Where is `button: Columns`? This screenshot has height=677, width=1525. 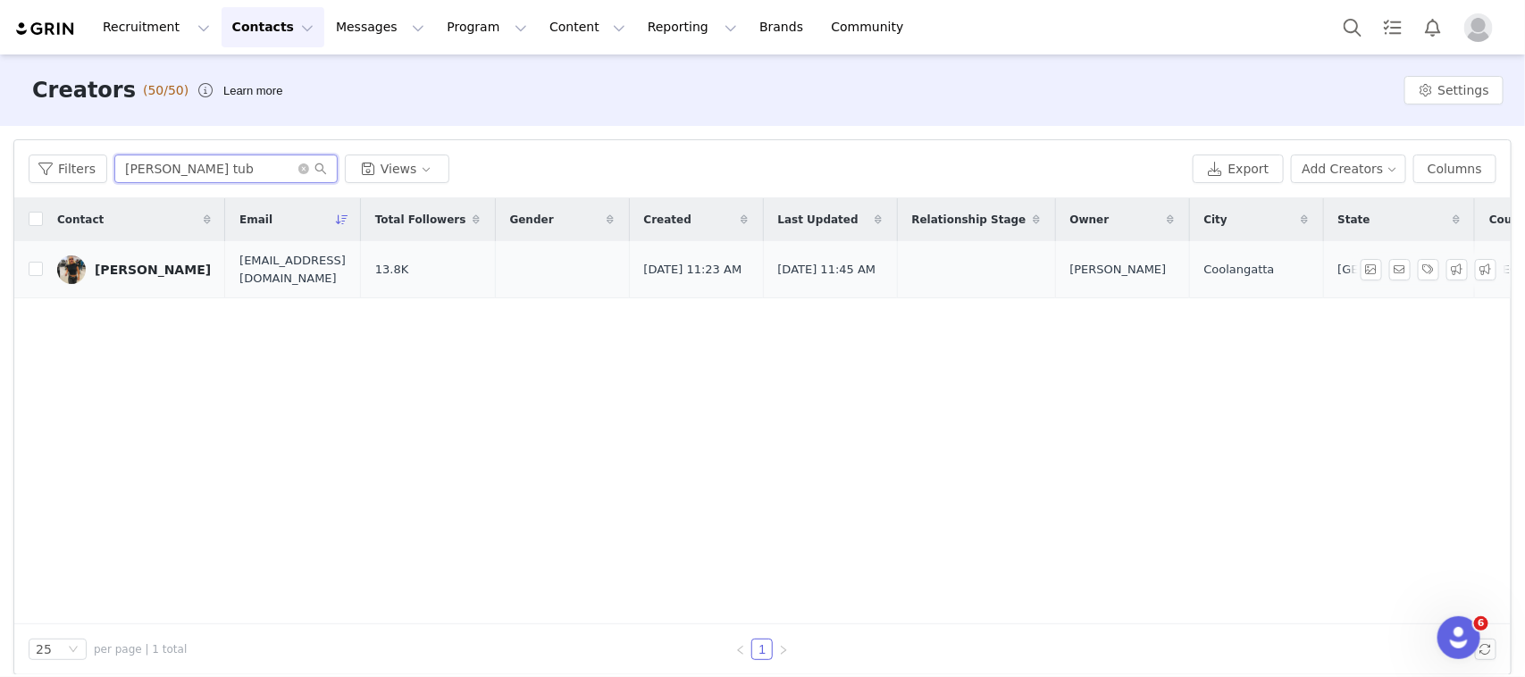 button: Columns is located at coordinates (1455, 169).